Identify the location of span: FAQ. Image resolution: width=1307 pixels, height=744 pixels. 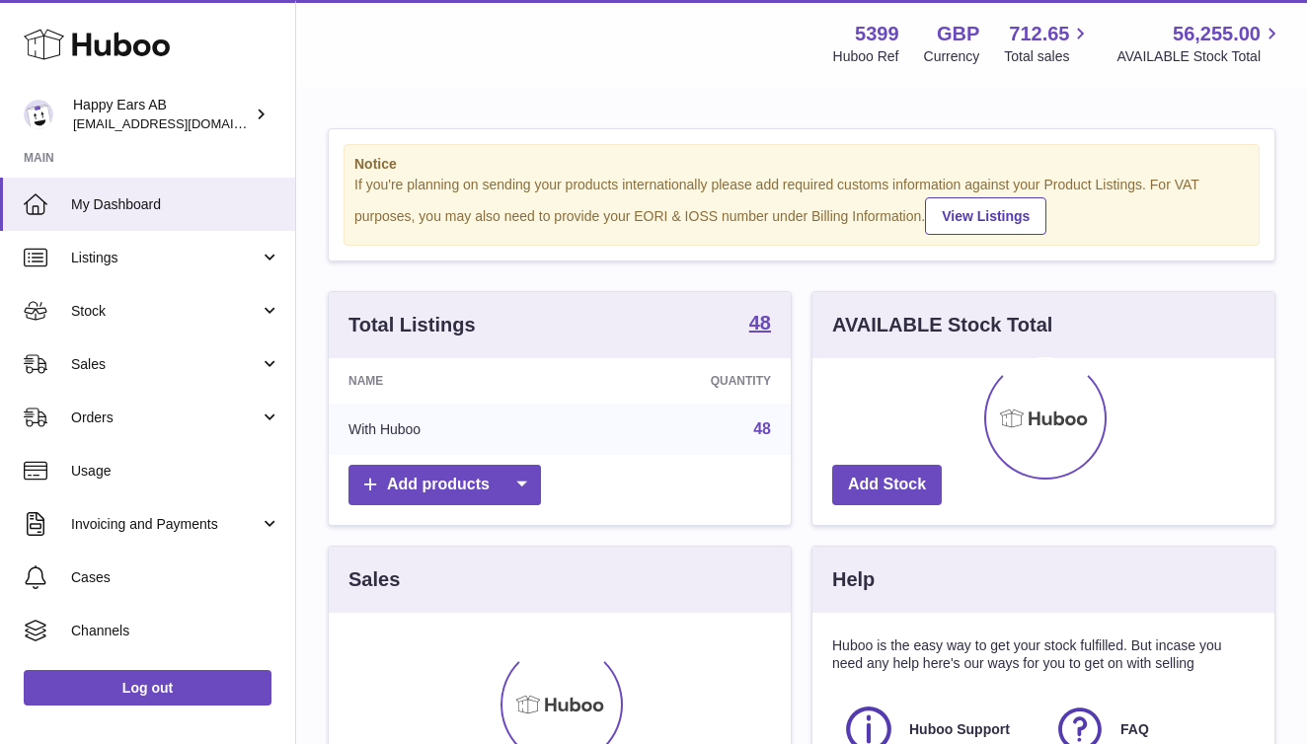
(1134, 729).